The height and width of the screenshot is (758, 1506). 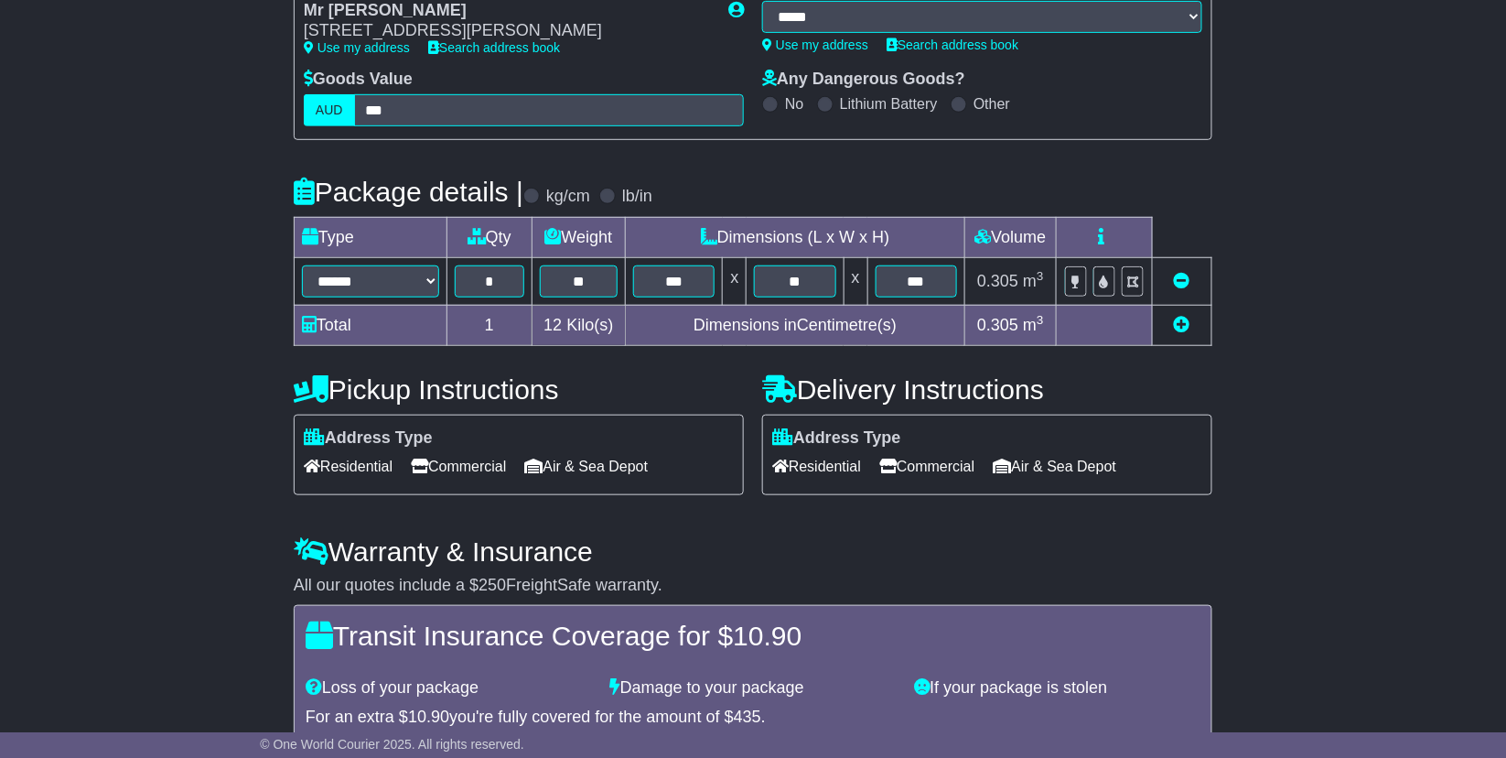 I want to click on a: Add new item, so click(x=1182, y=325).